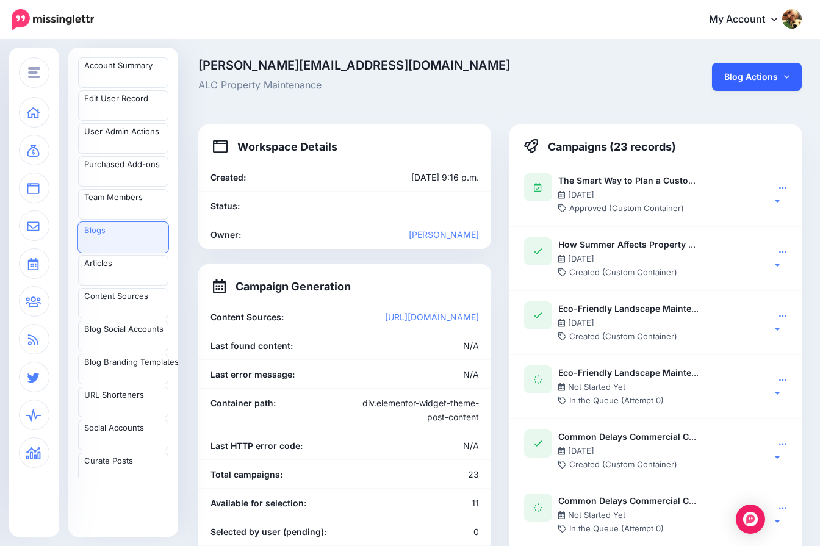  I want to click on h4: Campaign Generation, so click(282, 286).